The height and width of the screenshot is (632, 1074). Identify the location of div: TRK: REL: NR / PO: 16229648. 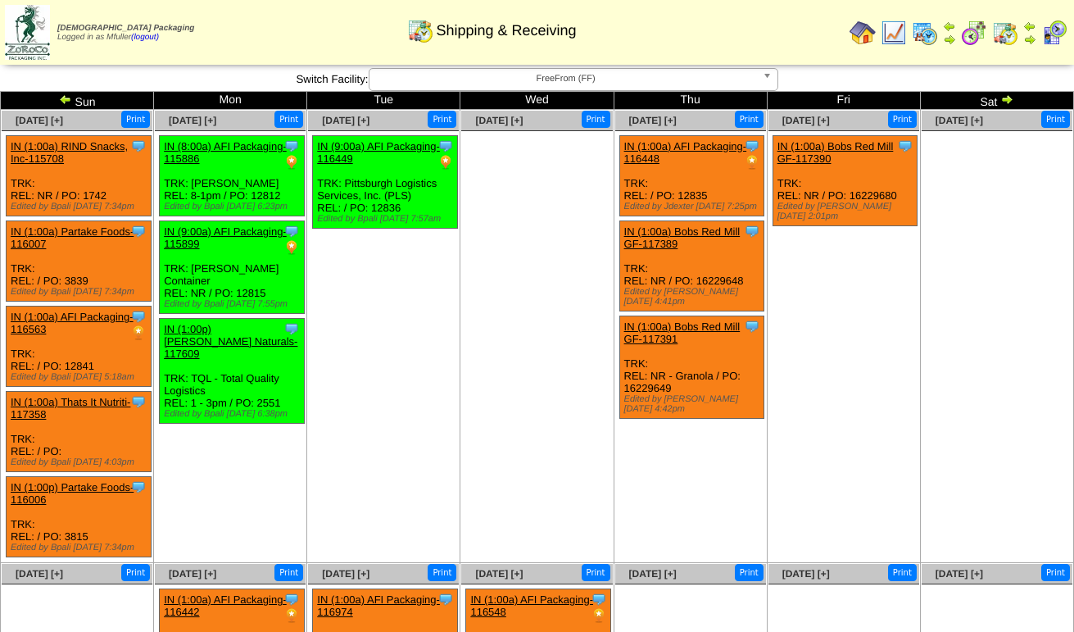
(692, 266).